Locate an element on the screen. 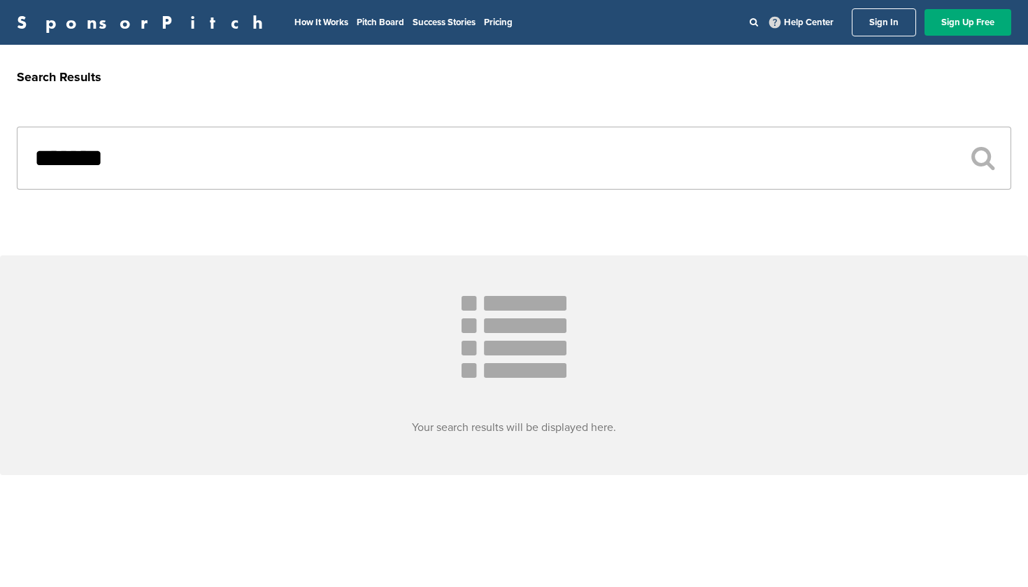 This screenshot has height=587, width=1028. a: Sign In is located at coordinates (884, 22).